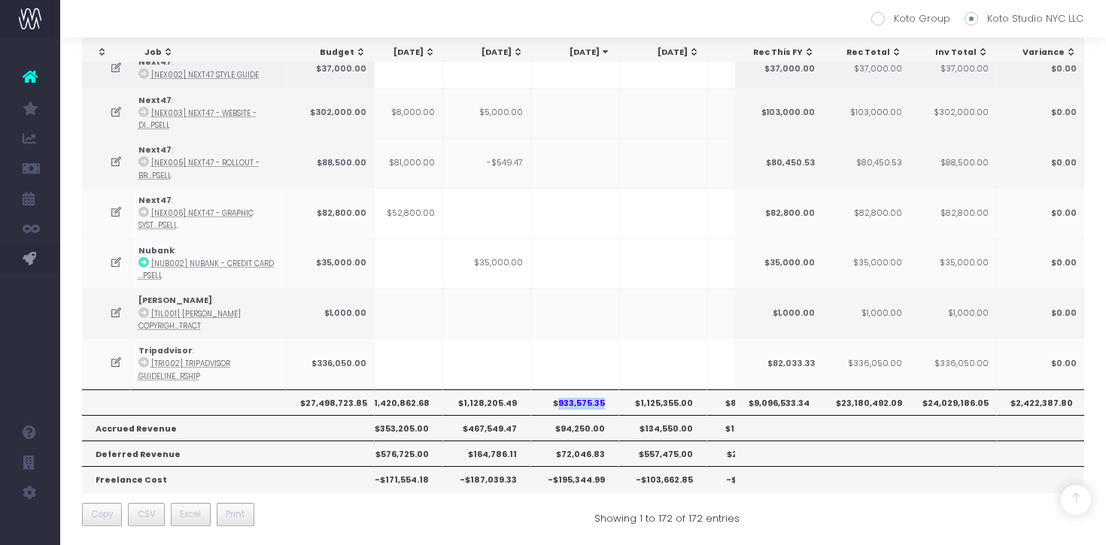 The height and width of the screenshot is (545, 1106). What do you see at coordinates (214, 53) in the screenshot?
I see `div: Job` at bounding box center [214, 53].